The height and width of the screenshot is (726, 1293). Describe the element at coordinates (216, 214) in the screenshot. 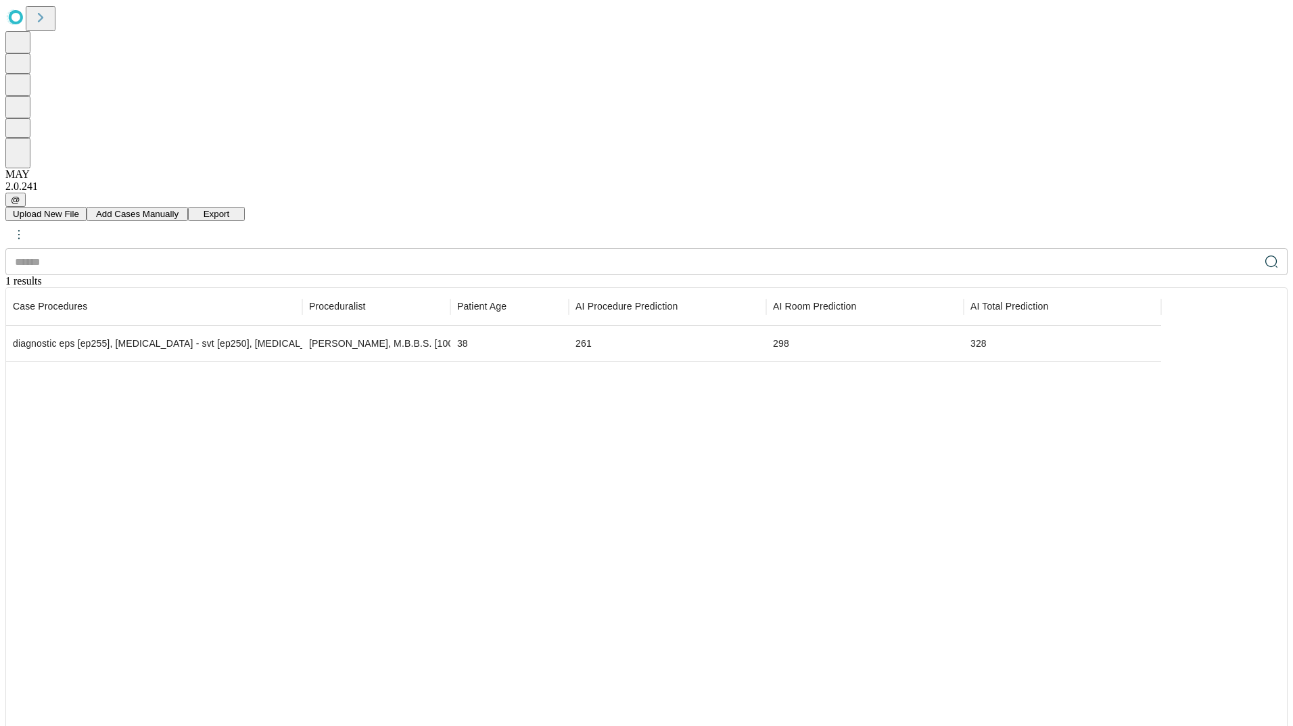

I see `span: Export` at that location.